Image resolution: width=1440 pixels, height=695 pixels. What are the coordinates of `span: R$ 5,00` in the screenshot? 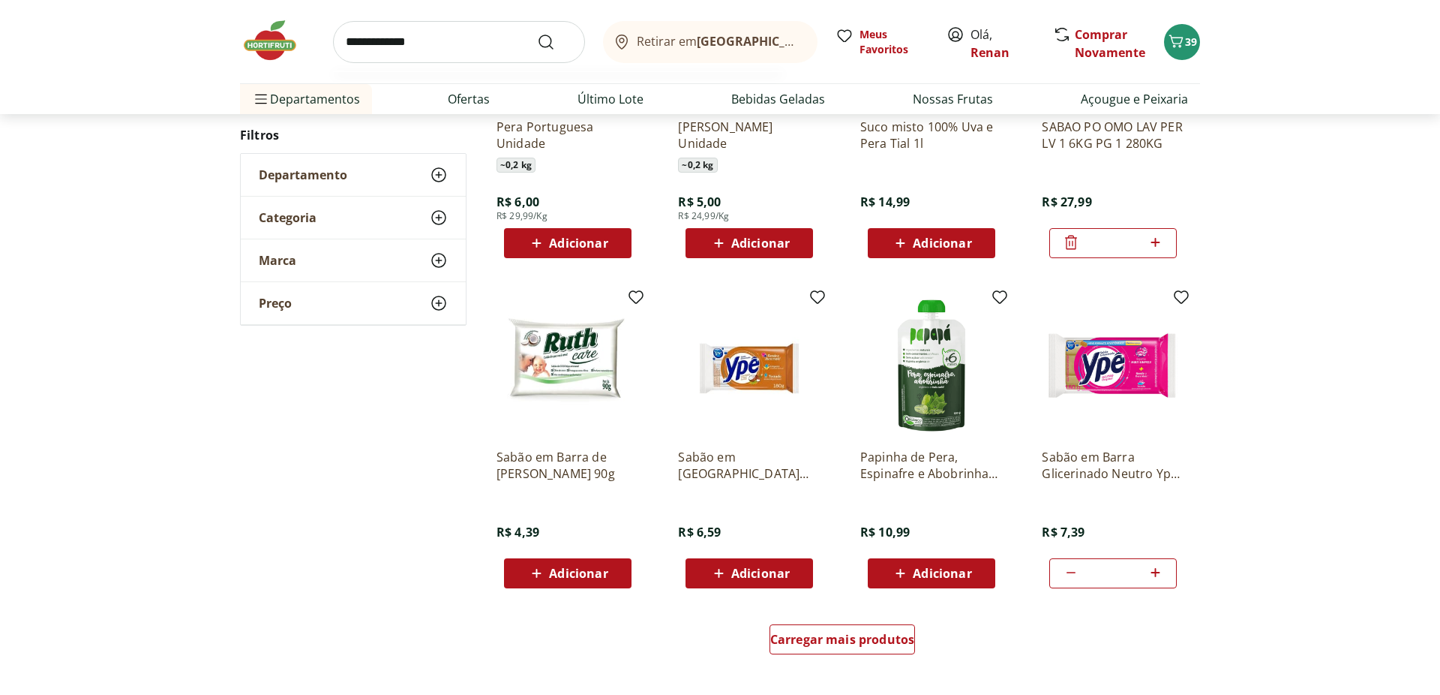 It's located at (699, 202).